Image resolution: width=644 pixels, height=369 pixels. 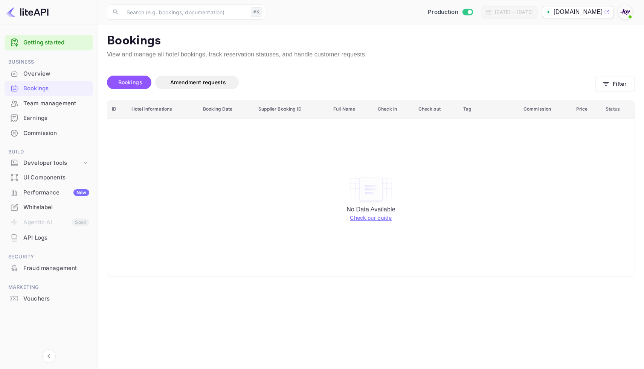 What do you see at coordinates (49, 88) in the screenshot?
I see `a: Bookings` at bounding box center [49, 88].